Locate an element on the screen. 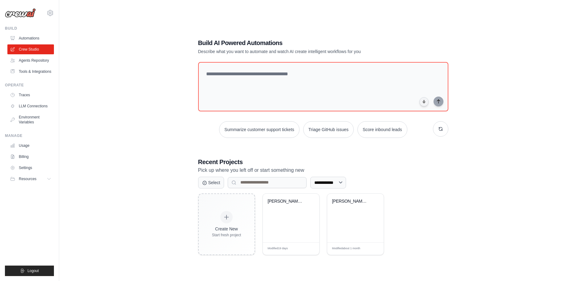 This screenshot has width=587, height=281. a: Environment Variables is located at coordinates (30, 120).